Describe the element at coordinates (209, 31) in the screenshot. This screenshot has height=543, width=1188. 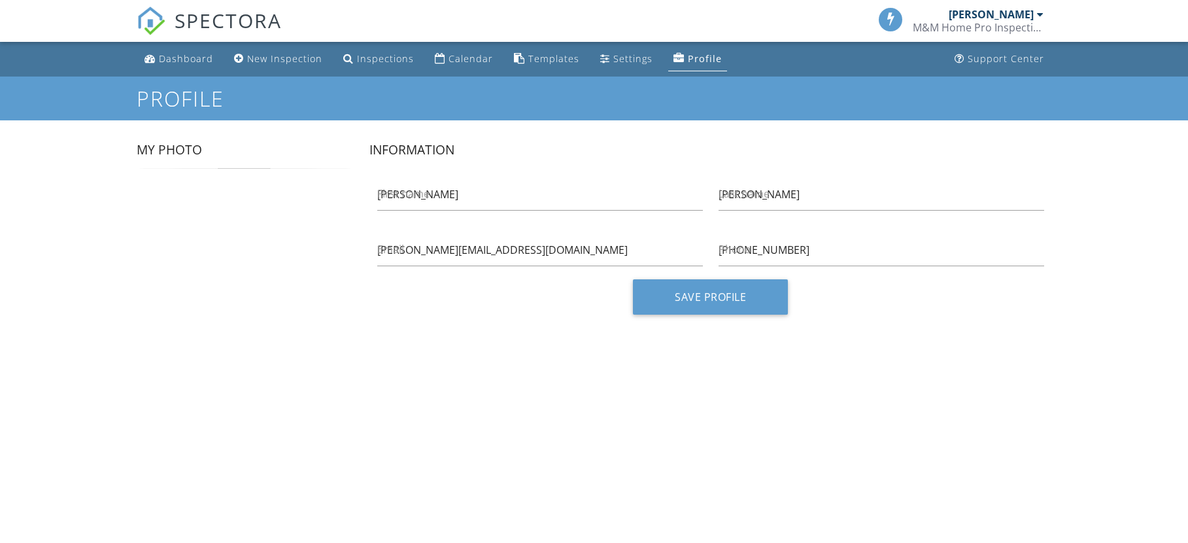
I see `a: SPECTORA` at that location.